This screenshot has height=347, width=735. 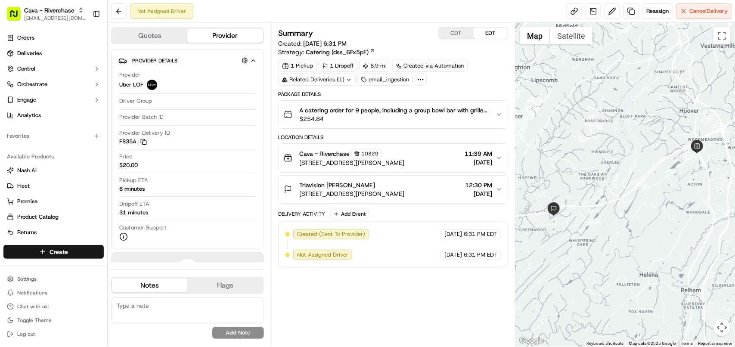 What do you see at coordinates (687, 343) in the screenshot?
I see `a: Terms (opens in new tab)` at bounding box center [687, 343].